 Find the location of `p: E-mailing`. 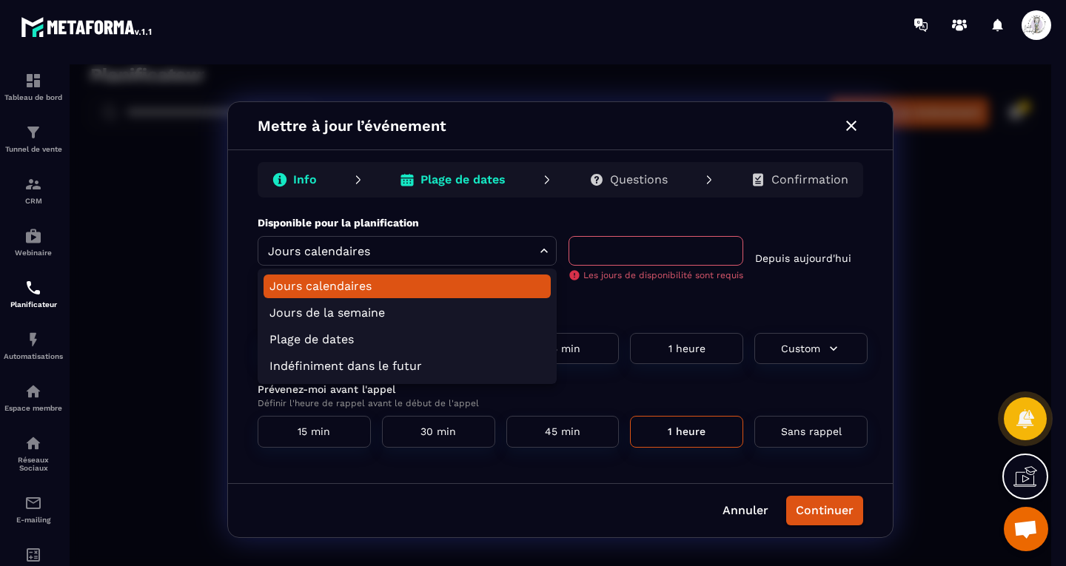

p: E-mailing is located at coordinates (33, 520).